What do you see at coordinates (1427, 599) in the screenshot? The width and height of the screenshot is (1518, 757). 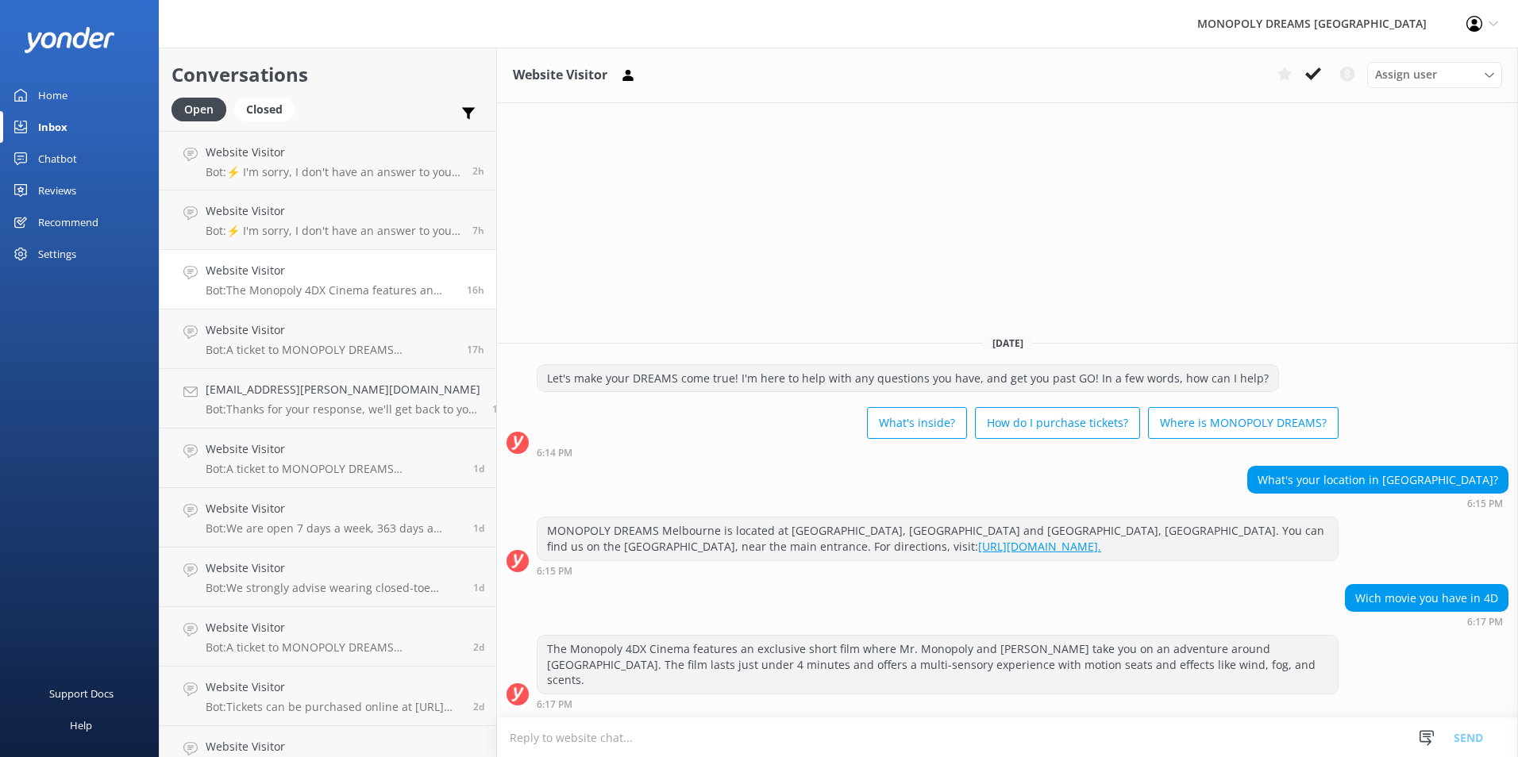 I see `div: Wich movie you have in 4D` at bounding box center [1427, 599].